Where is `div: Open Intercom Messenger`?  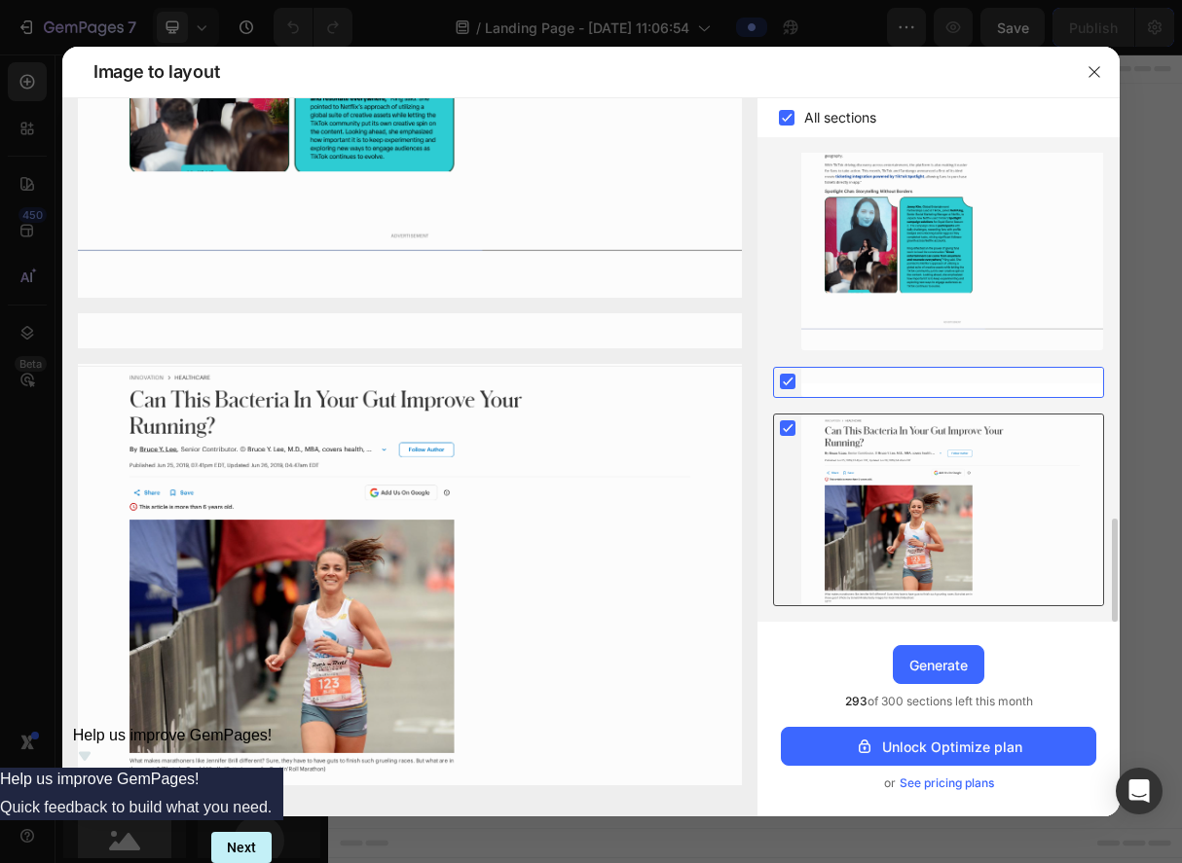 div: Open Intercom Messenger is located at coordinates (1139, 791).